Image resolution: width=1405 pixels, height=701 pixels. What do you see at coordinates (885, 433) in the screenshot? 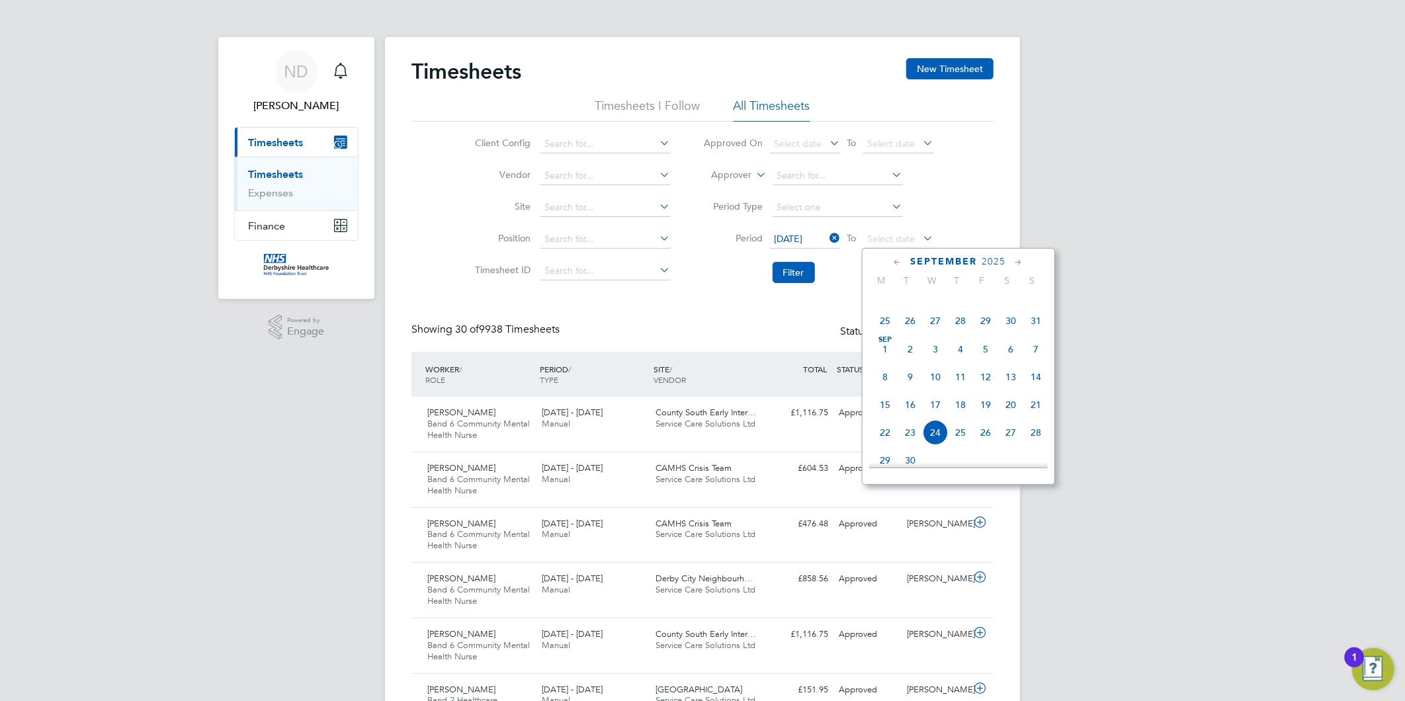
I see `span: 22` at bounding box center [885, 433].